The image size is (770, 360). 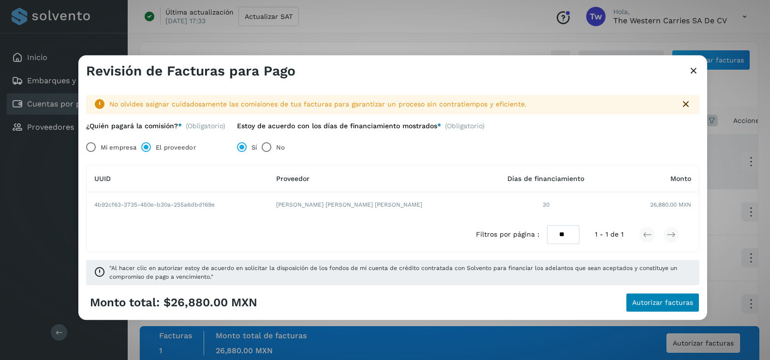 What do you see at coordinates (609, 235) in the screenshot?
I see `span: 1 - 1 de 1` at bounding box center [609, 235].